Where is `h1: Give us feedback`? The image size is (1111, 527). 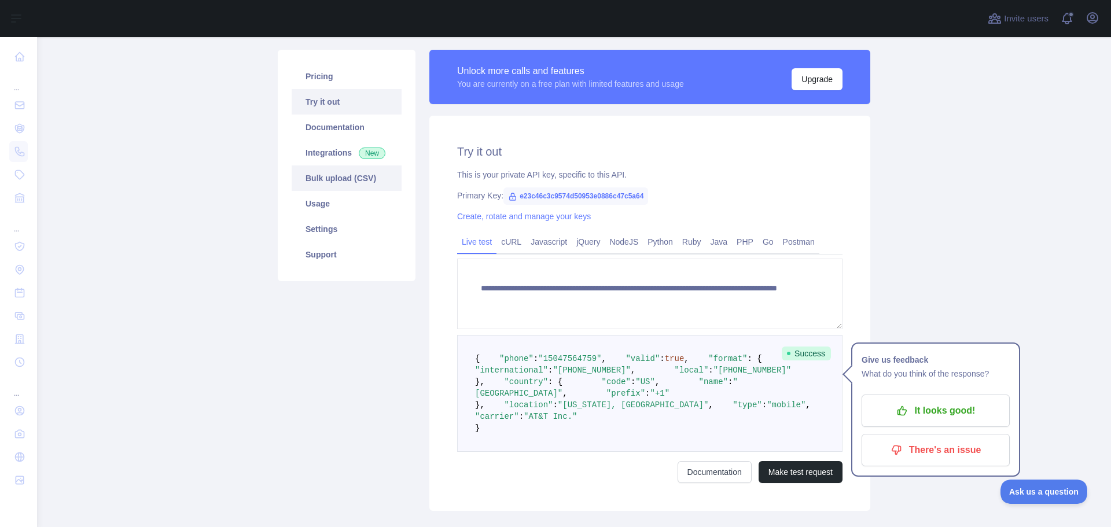
h1: Give us feedback is located at coordinates (935, 360).